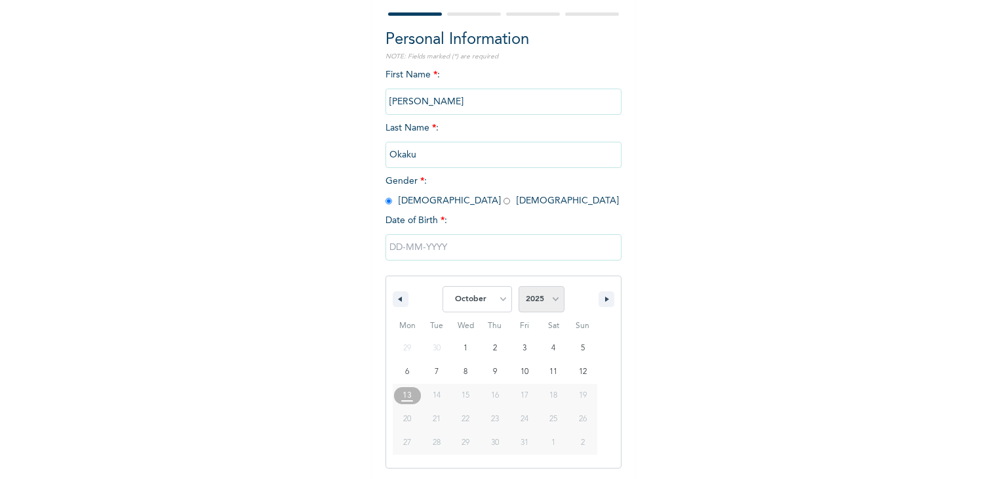 The width and height of the screenshot is (1007, 479). Describe the element at coordinates (524, 372) in the screenshot. I see `button: 10` at that location.